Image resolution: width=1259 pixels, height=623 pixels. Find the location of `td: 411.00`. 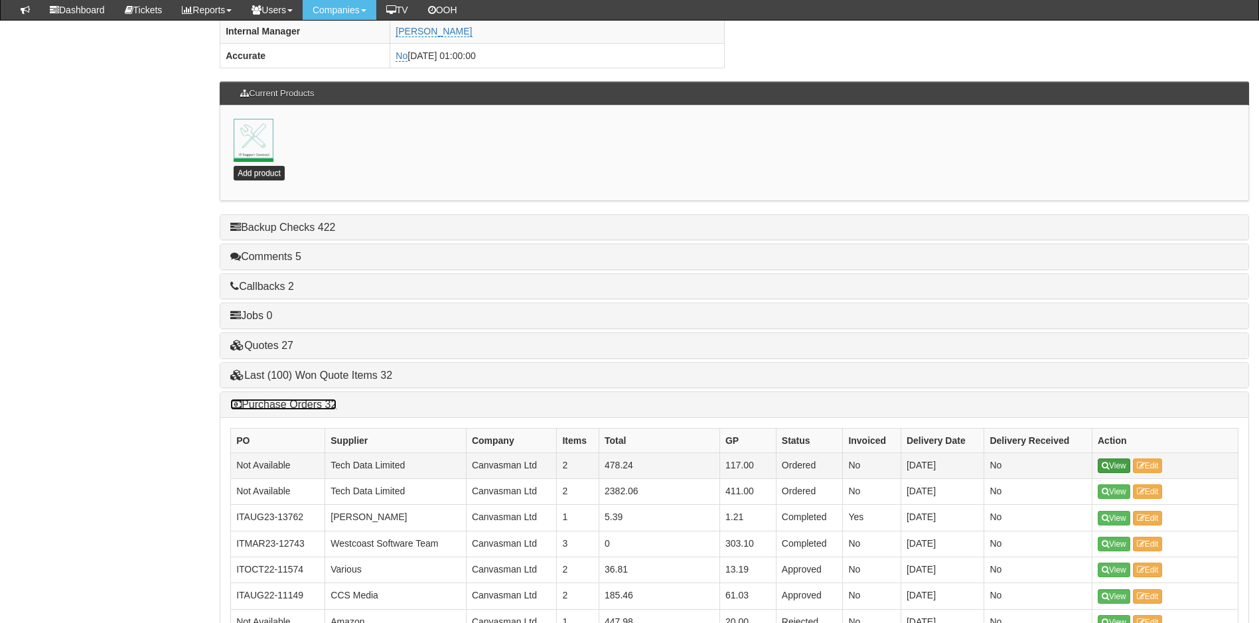

td: 411.00 is located at coordinates (747, 492).